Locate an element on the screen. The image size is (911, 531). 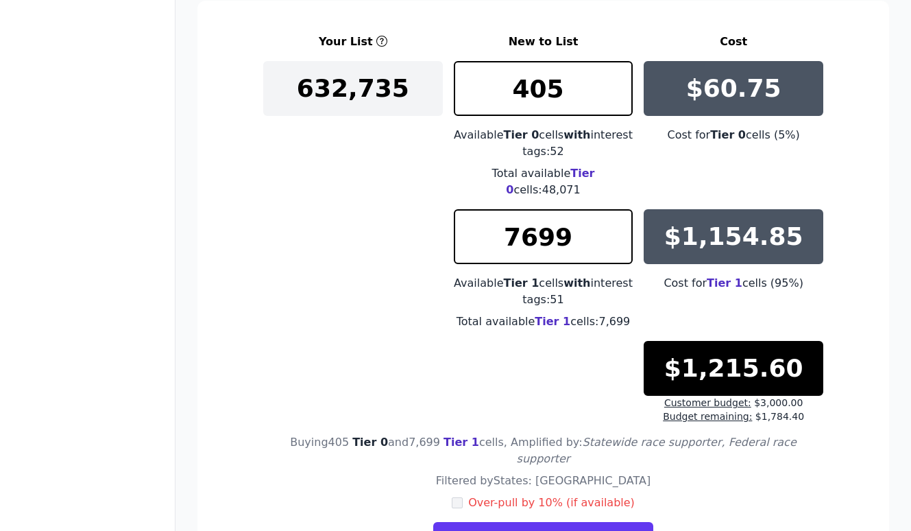
span: Customer budget: is located at coordinates (708, 402).